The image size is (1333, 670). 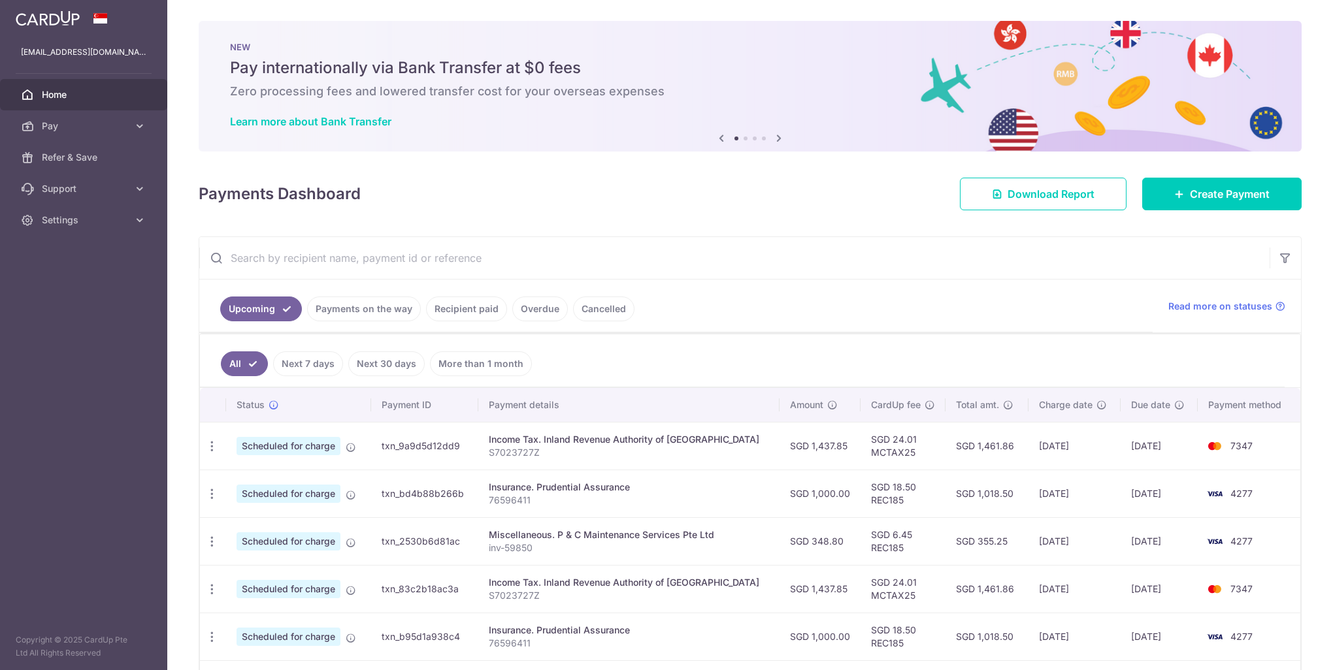 I want to click on span: Home, so click(x=85, y=95).